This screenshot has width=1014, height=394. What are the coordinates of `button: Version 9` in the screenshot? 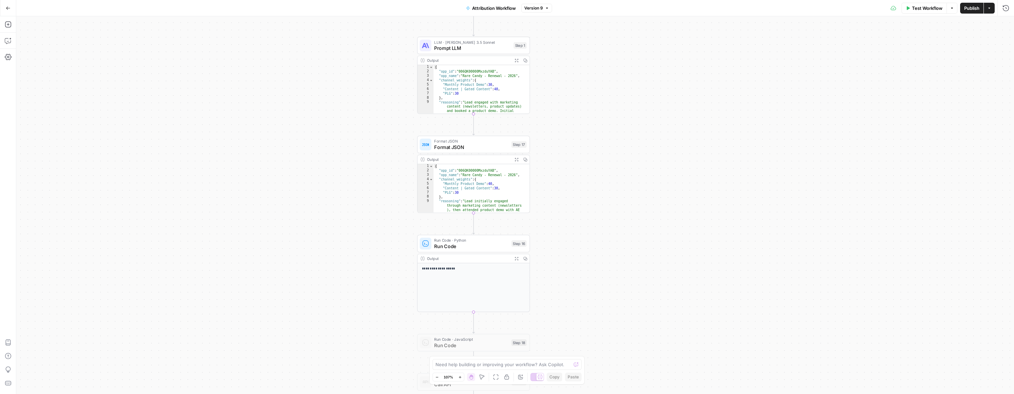 It's located at (537, 8).